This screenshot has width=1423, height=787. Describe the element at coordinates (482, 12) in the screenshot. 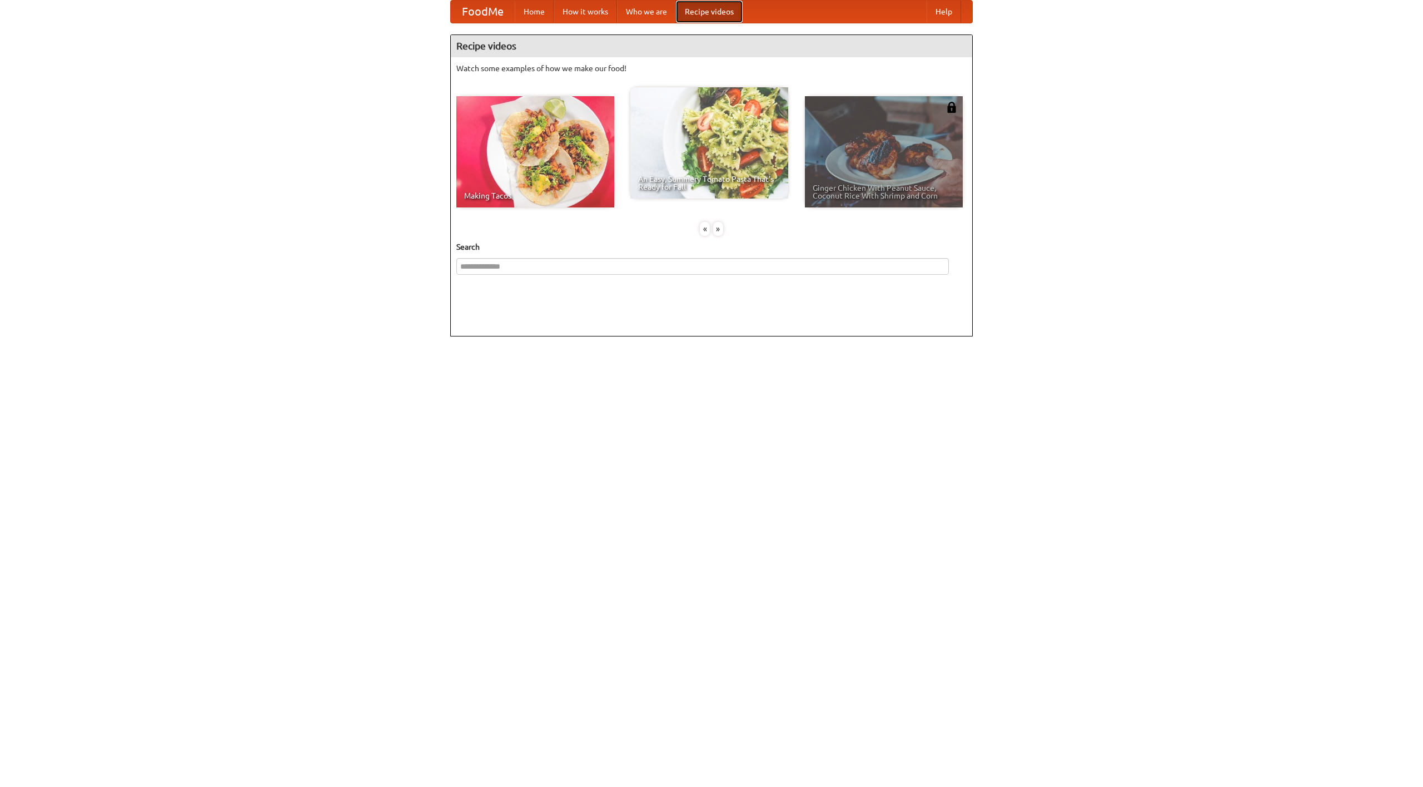

I see `a: FoodMe` at that location.